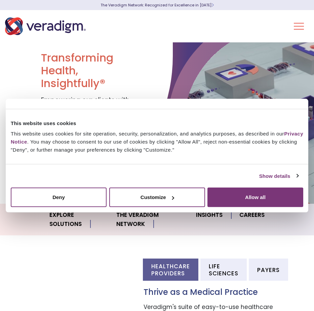 Image resolution: width=314 pixels, height=311 pixels. What do you see at coordinates (85, 124) in the screenshot?
I see `span: Empowering our clients with trusted data, insights, and solutions to help reduce costs and improv...` at bounding box center [85, 124].